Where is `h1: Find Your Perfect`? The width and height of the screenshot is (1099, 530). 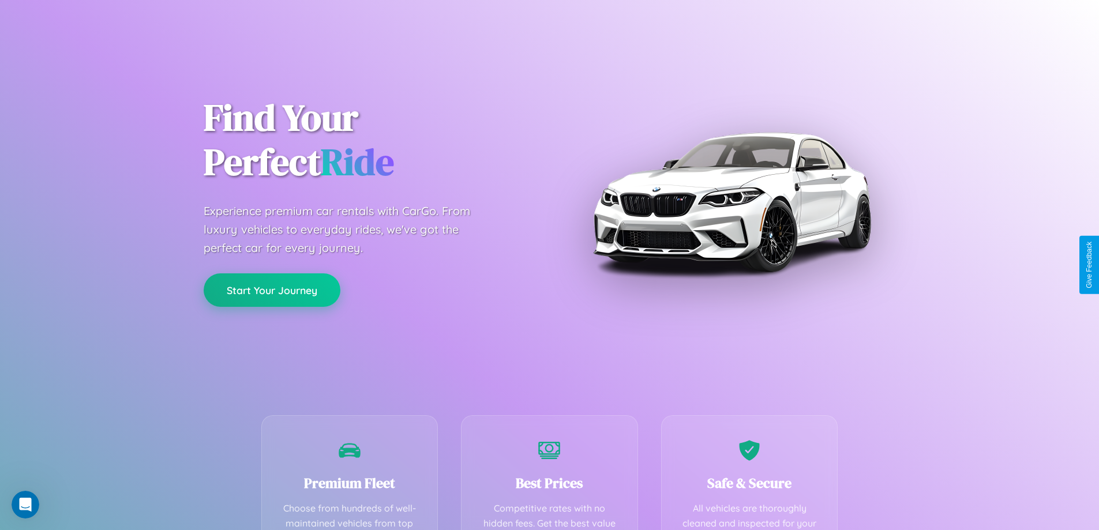
h1: Find Your Perfect is located at coordinates (368, 140).